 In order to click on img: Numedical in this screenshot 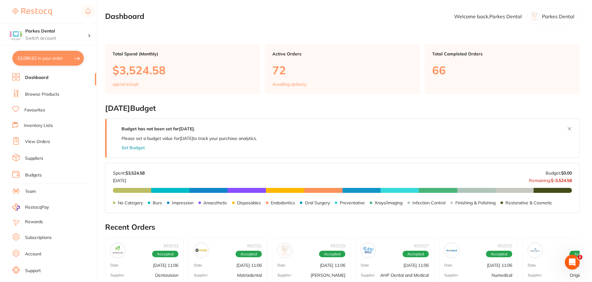, I will do `click(452, 250)`.